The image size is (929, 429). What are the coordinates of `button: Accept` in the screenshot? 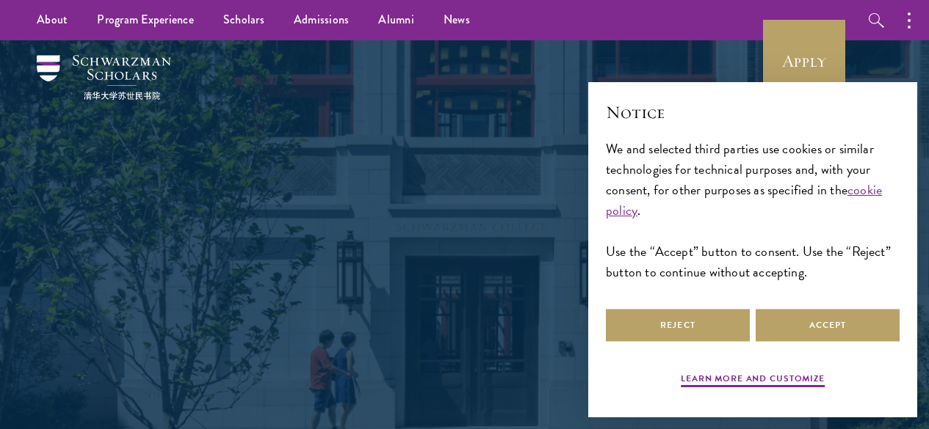 It's located at (827, 325).